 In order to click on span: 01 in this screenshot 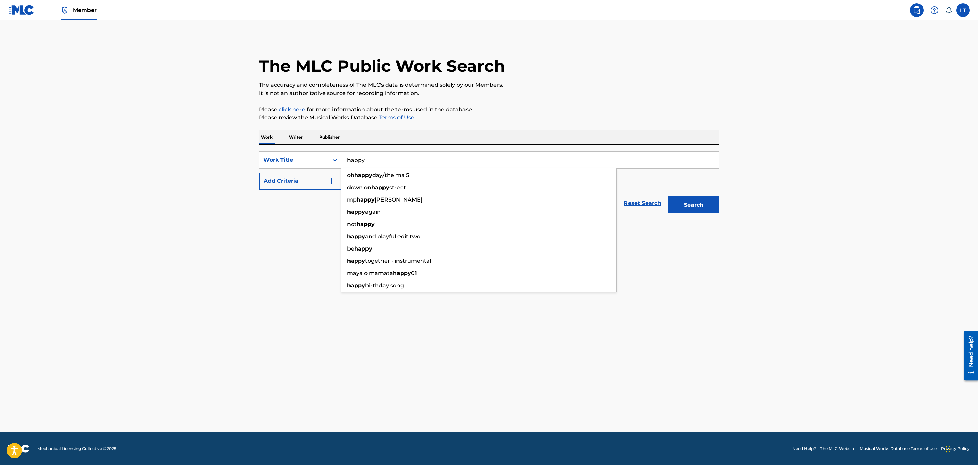, I will do `click(414, 273)`.